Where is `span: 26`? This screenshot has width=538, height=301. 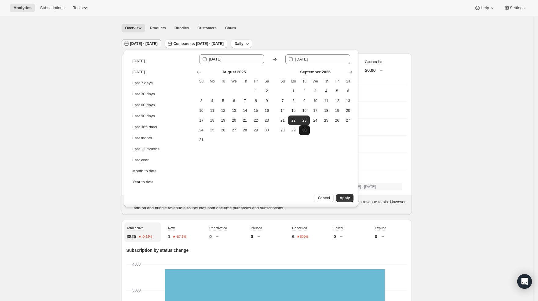 span: 26 is located at coordinates (223, 130).